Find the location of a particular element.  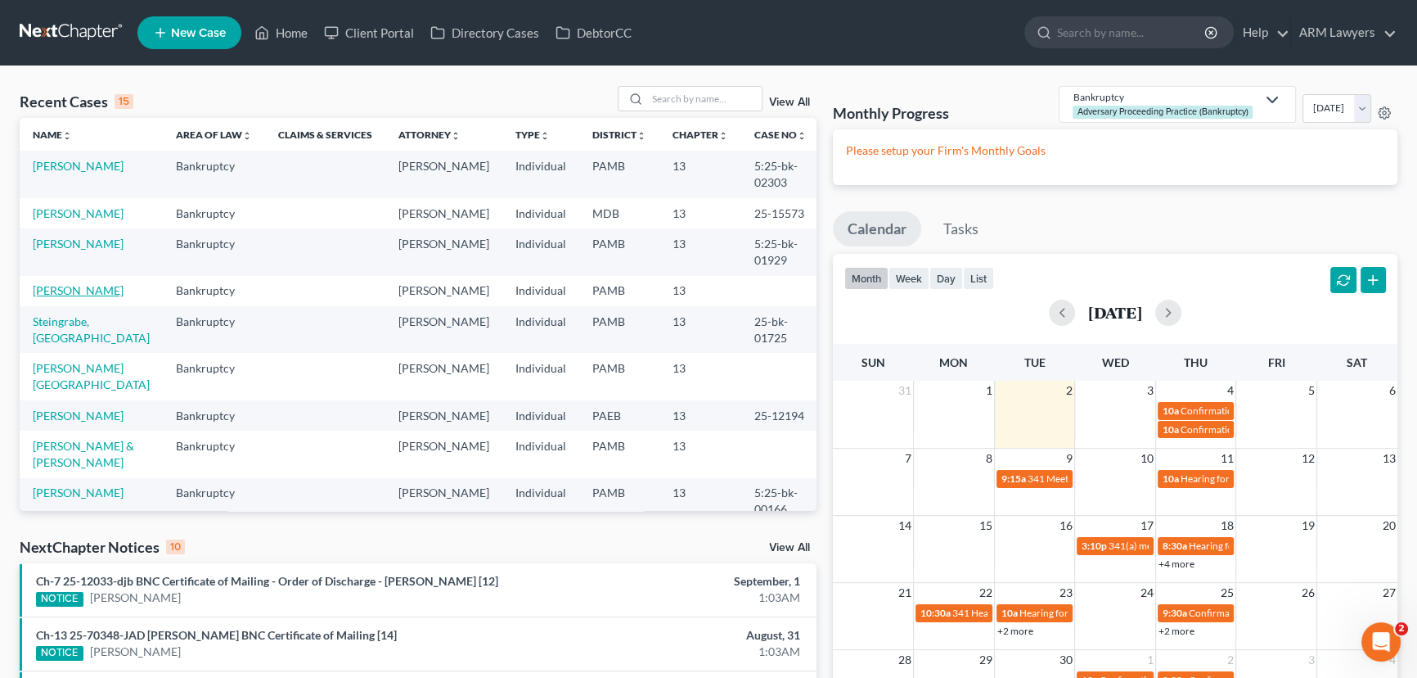

button: month is located at coordinates (867, 277).